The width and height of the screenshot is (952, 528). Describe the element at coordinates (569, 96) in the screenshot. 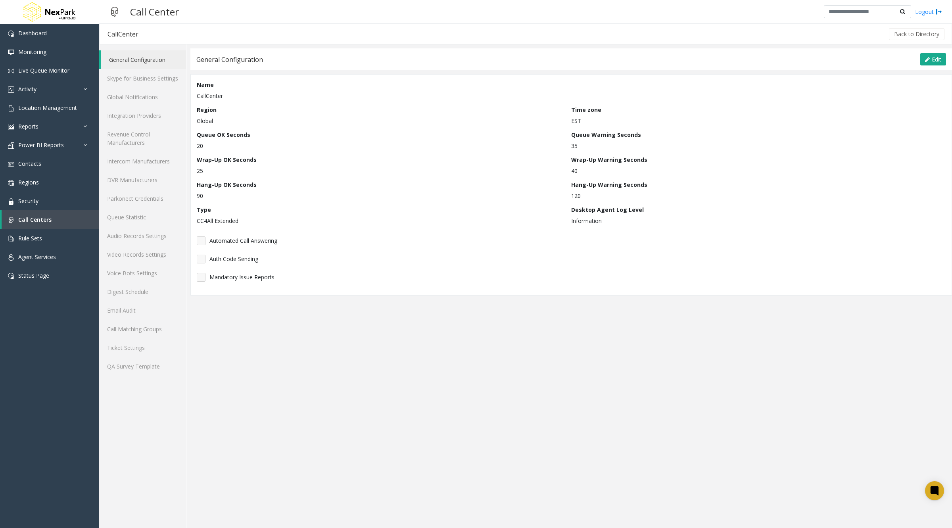

I see `p: CallCenter` at that location.